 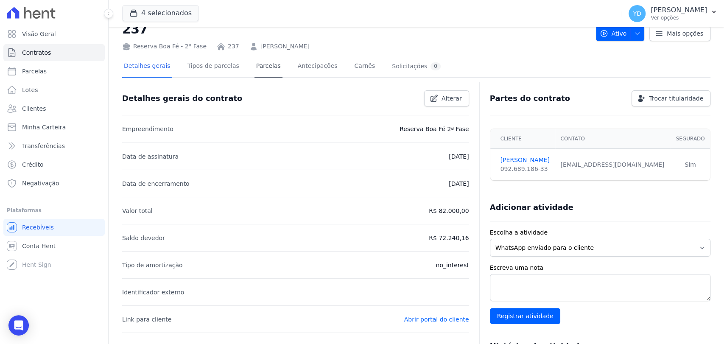 What do you see at coordinates (148, 129) in the screenshot?
I see `p: Empreendimento` at bounding box center [148, 129].